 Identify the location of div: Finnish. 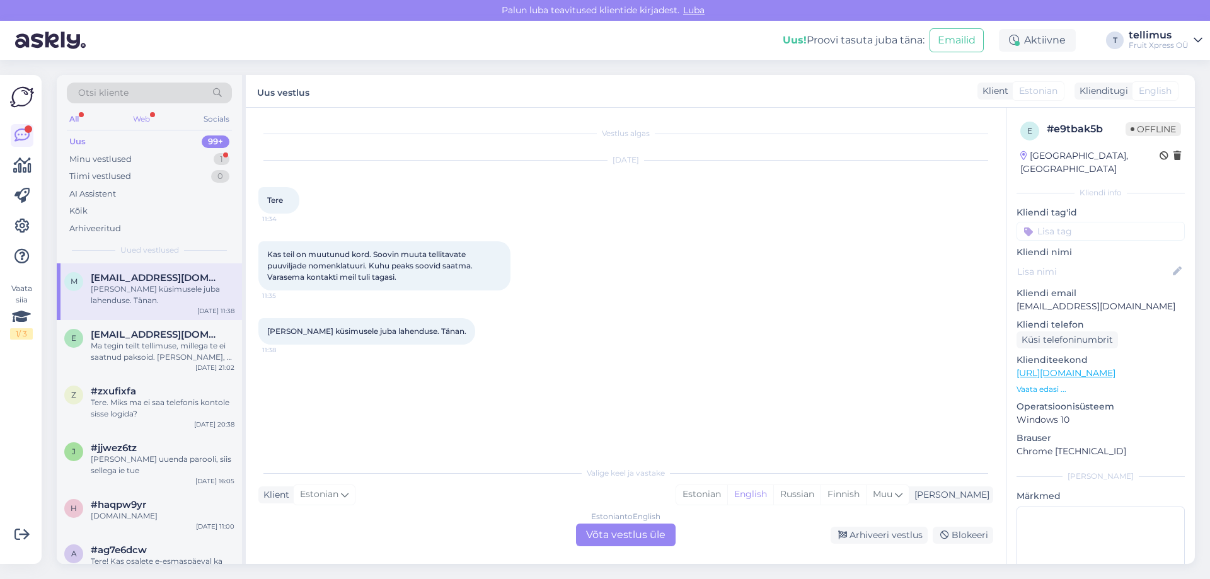
(843, 495).